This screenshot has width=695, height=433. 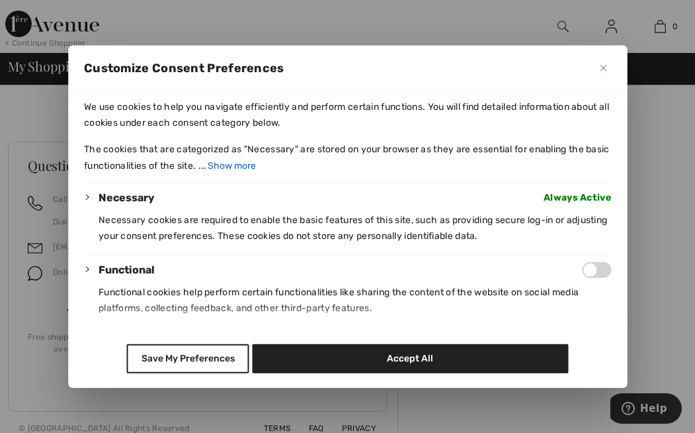 What do you see at coordinates (188, 358) in the screenshot?
I see `button: Save My Preferences` at bounding box center [188, 358].